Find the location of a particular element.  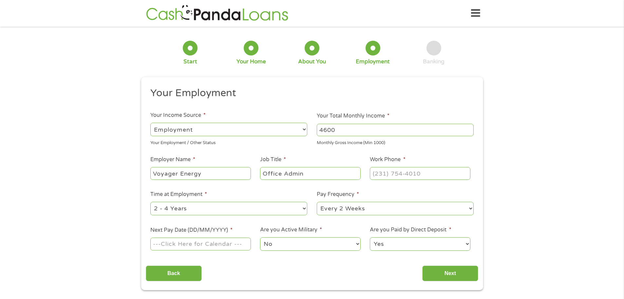

label: Are you Active Military is located at coordinates (291, 229).